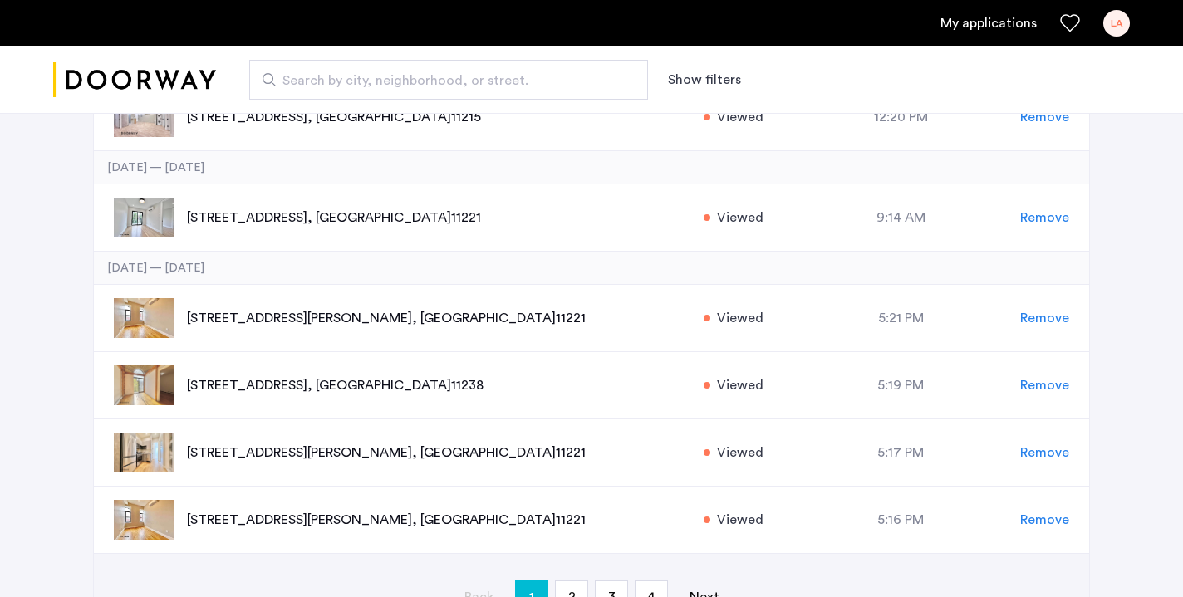 This screenshot has width=1183, height=597. Describe the element at coordinates (901, 453) in the screenshot. I see `div: 5:17 PM` at that location.